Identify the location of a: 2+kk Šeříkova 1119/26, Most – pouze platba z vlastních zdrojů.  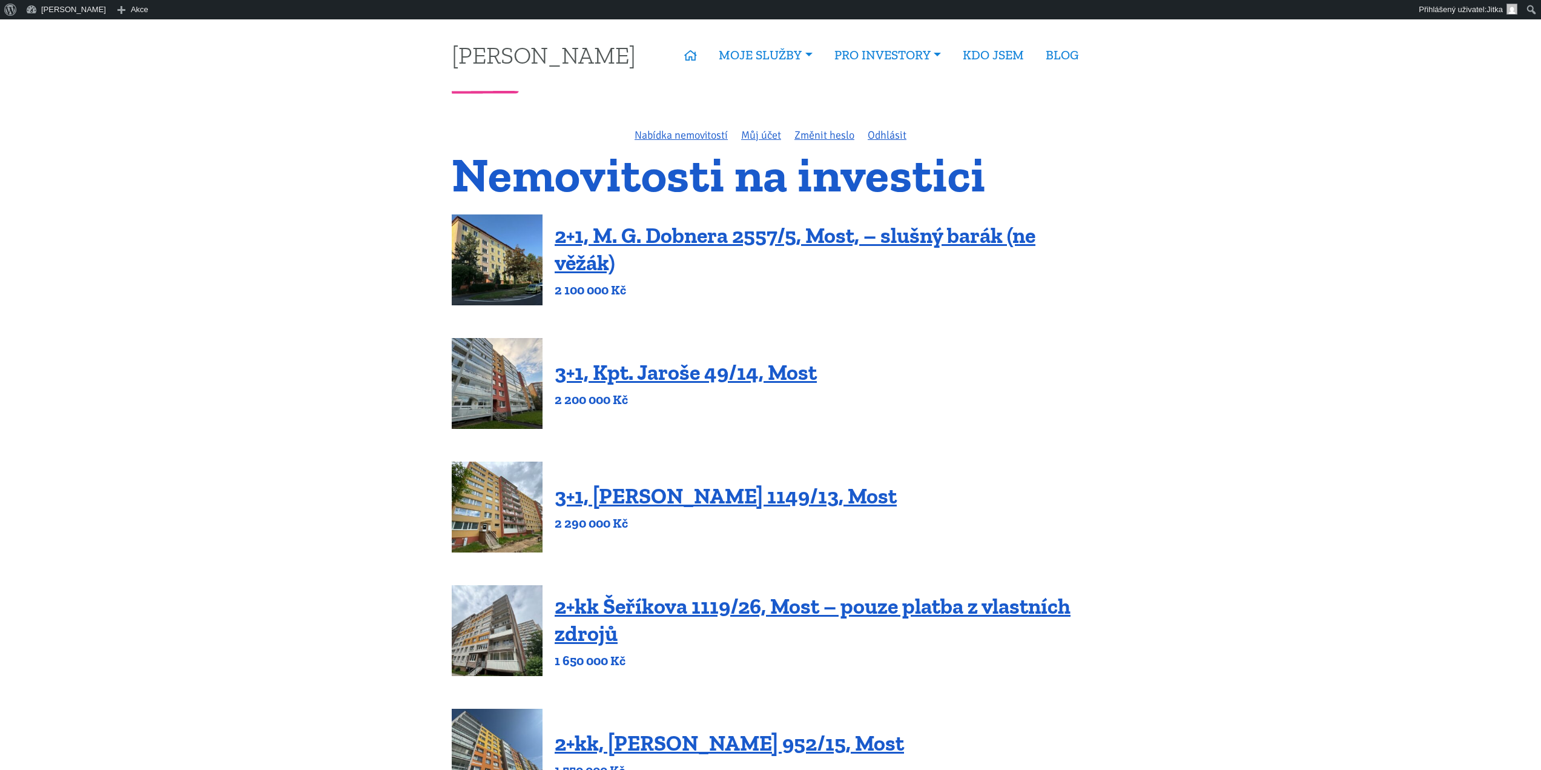
(813, 619).